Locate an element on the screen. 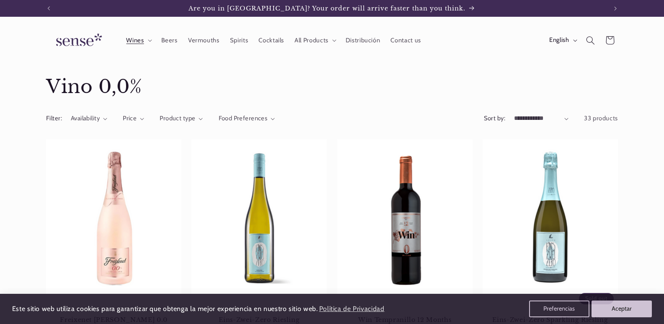  span: Price is located at coordinates (129, 118).